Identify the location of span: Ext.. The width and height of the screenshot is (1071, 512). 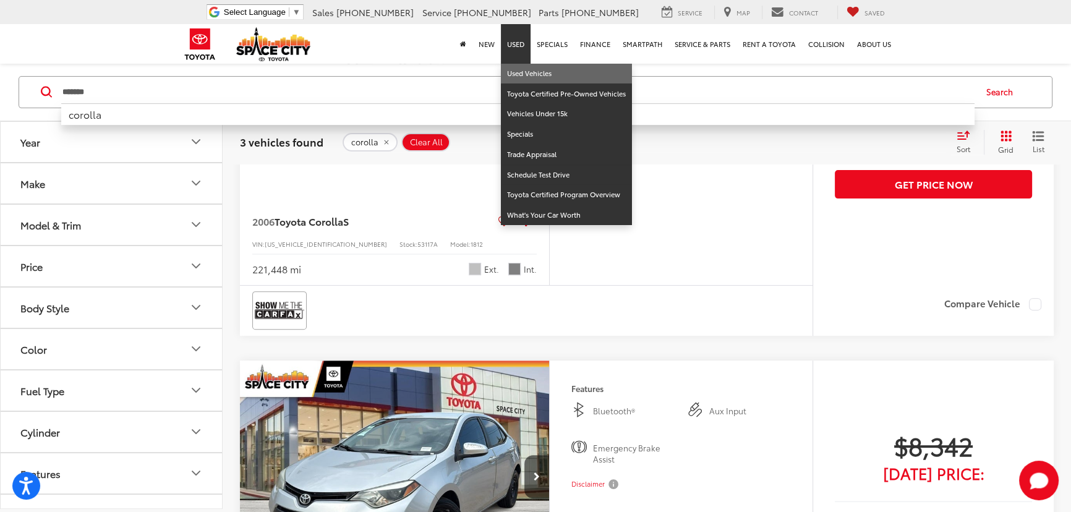
(492, 269).